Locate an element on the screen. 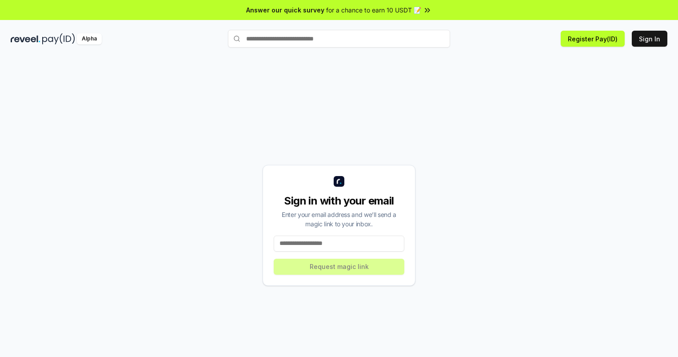  div: Alpha is located at coordinates (89, 39).